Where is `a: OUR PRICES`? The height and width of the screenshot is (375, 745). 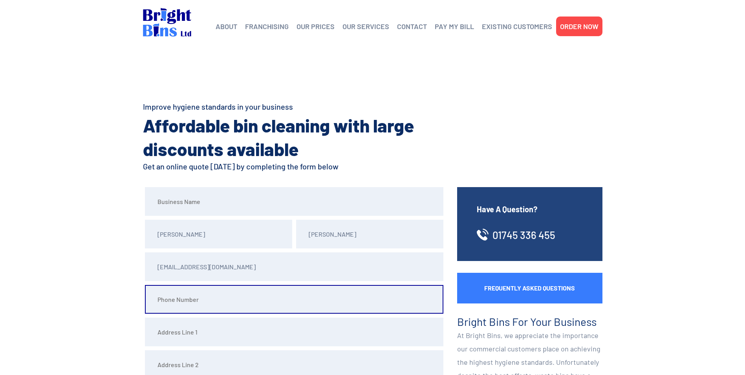
a: OUR PRICES is located at coordinates (316, 26).